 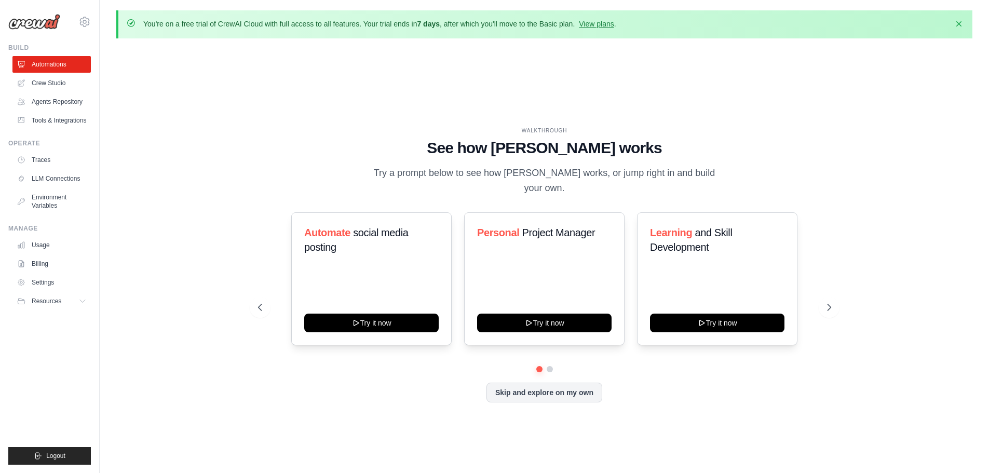 I want to click on button: Logout, so click(x=49, y=456).